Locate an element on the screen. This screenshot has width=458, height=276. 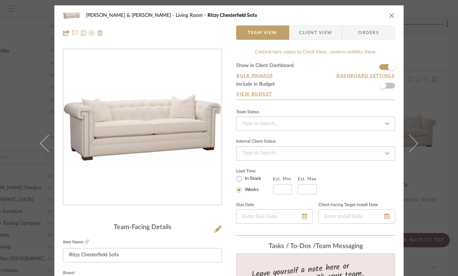
span: Ritzy Chesterfield Sofa is located at coordinates (232, 15).